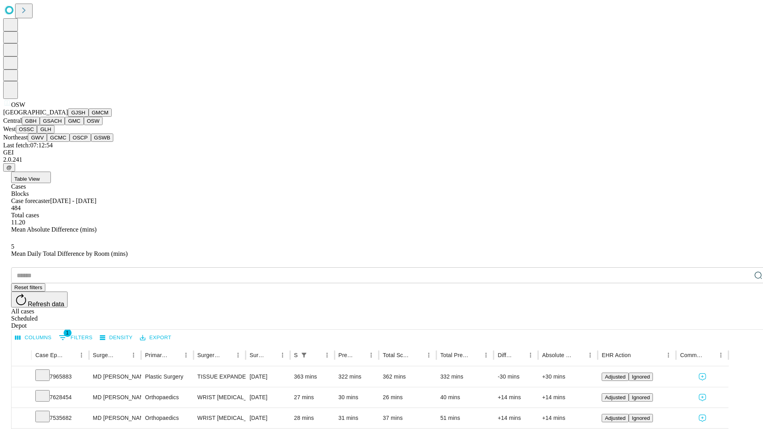 The width and height of the screenshot is (763, 429). Describe the element at coordinates (357, 418) in the screenshot. I see `div: 31 mins` at that location.